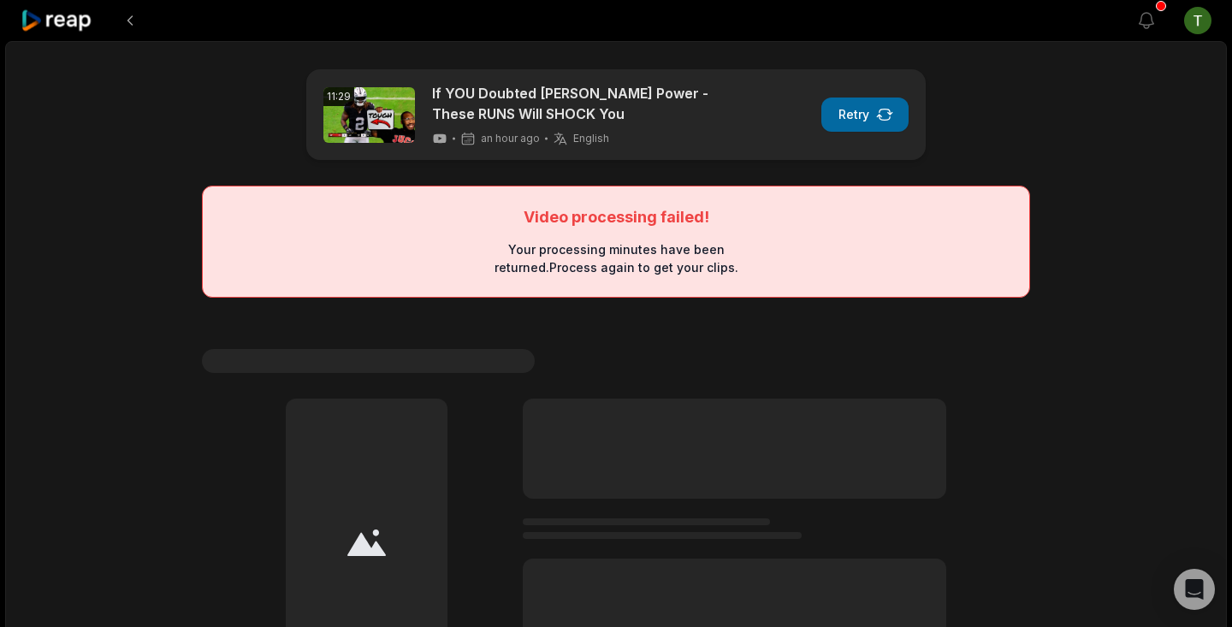 The width and height of the screenshot is (1232, 627). I want to click on button: Retry, so click(865, 115).